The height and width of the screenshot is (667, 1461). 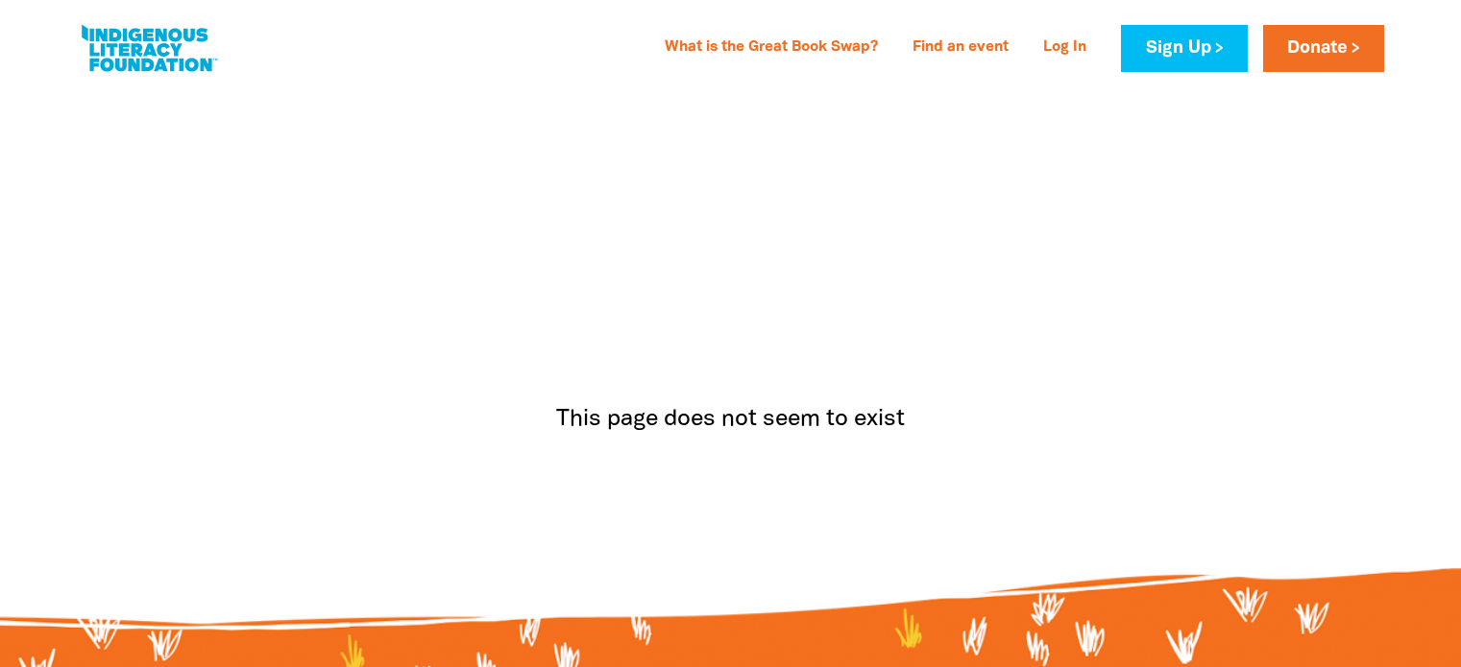 What do you see at coordinates (1183, 48) in the screenshot?
I see `a: Sign Up` at bounding box center [1183, 48].